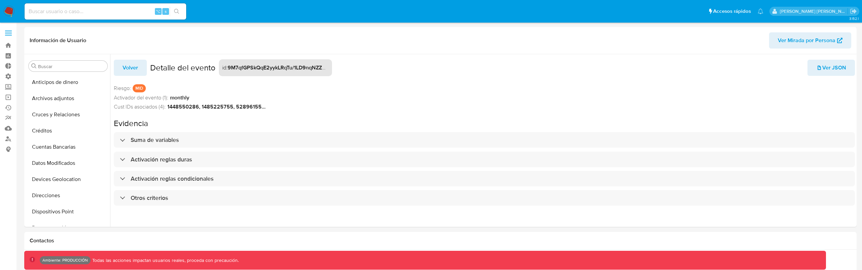 The image size is (862, 270). What do you see at coordinates (130, 68) in the screenshot?
I see `span: Volver` at bounding box center [130, 68].